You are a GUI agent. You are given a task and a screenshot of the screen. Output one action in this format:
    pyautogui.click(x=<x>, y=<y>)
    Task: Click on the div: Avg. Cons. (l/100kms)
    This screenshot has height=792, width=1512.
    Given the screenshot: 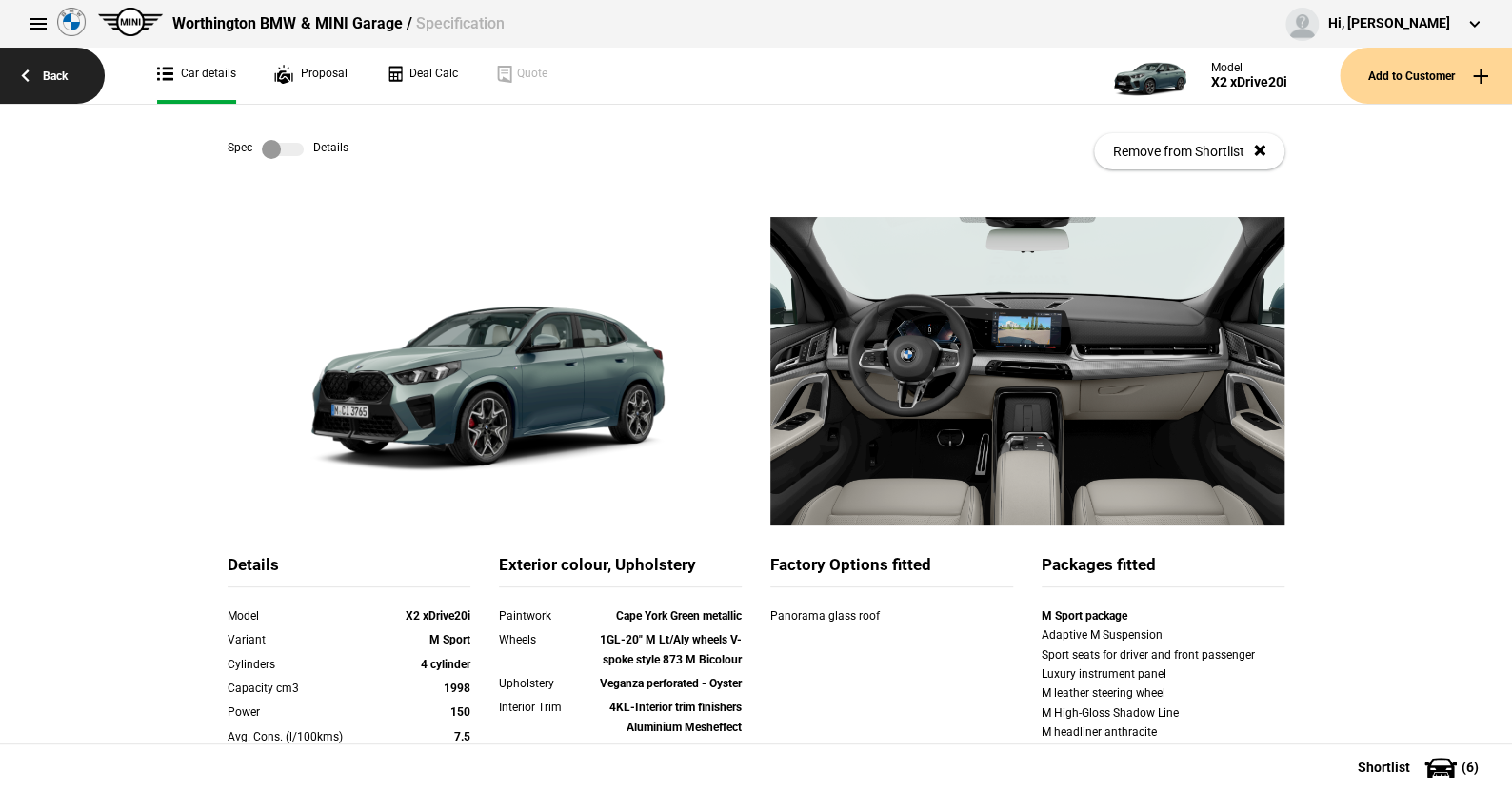 What is the action you would take?
    pyautogui.click(x=300, y=737)
    